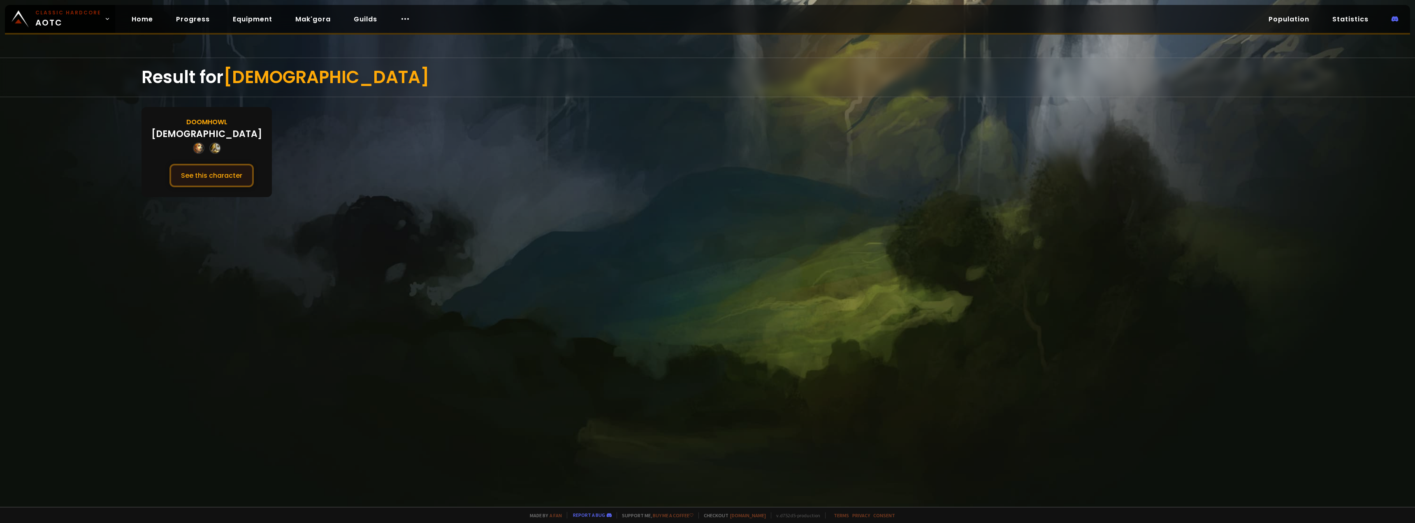 The width and height of the screenshot is (1415, 523). What do you see at coordinates (313, 19) in the screenshot?
I see `a: Mak'gora` at bounding box center [313, 19].